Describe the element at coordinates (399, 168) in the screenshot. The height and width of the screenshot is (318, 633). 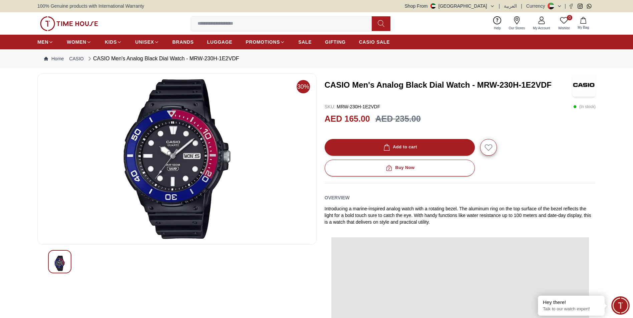
I see `div: Buy Now` at that location.